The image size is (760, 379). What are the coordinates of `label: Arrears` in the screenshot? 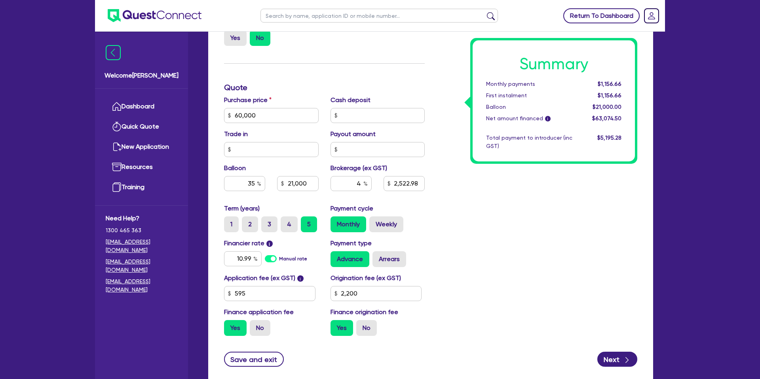 It's located at (389, 259).